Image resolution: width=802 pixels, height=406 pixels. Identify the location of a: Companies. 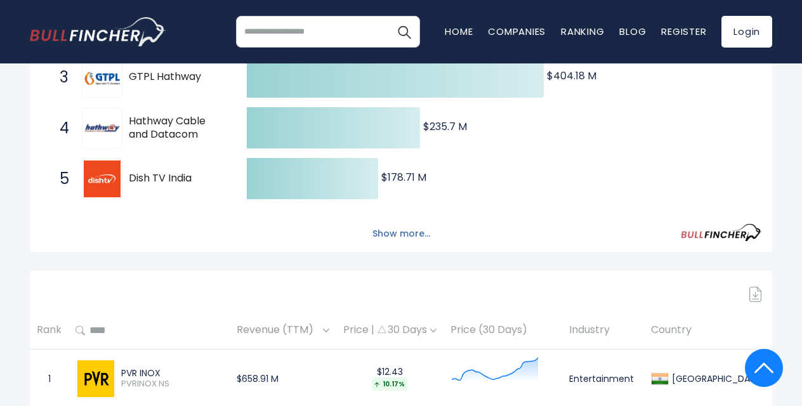
(517, 31).